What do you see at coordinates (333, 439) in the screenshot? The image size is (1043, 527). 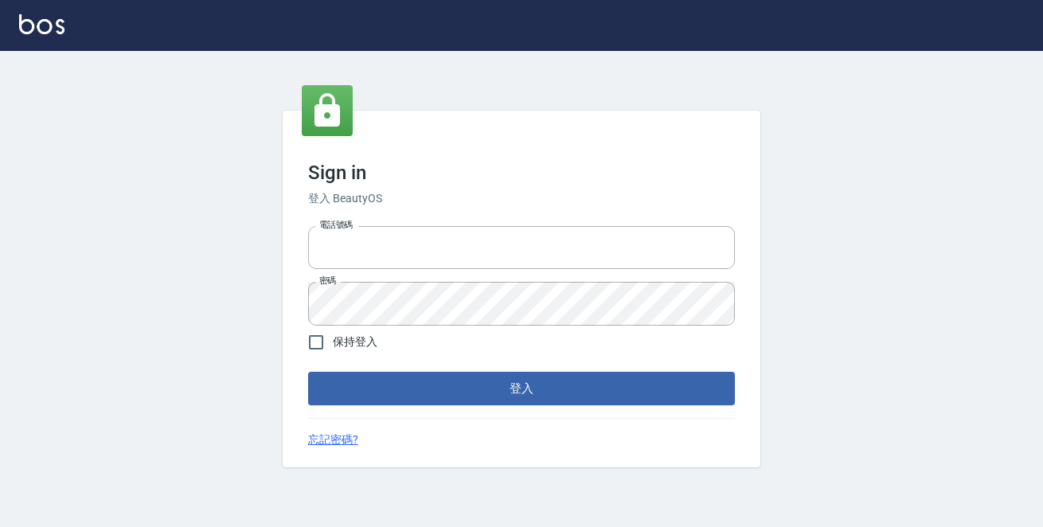 I see `a: 忘記密碼?` at bounding box center [333, 439].